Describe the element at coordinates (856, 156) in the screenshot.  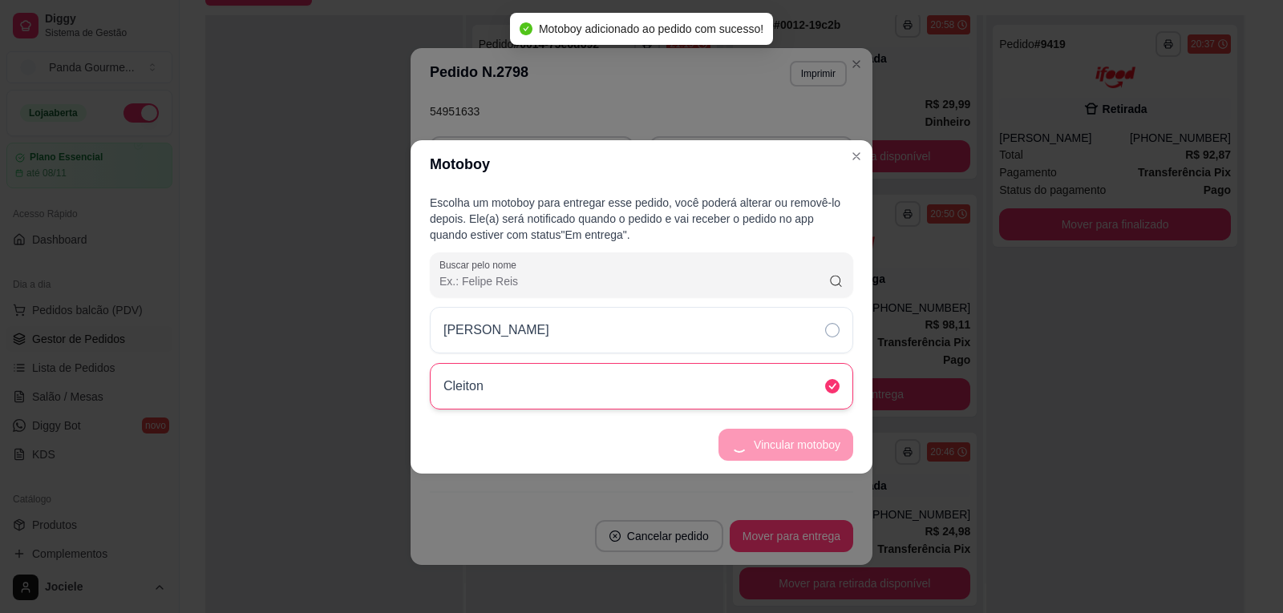
I see `button: Close` at that location.